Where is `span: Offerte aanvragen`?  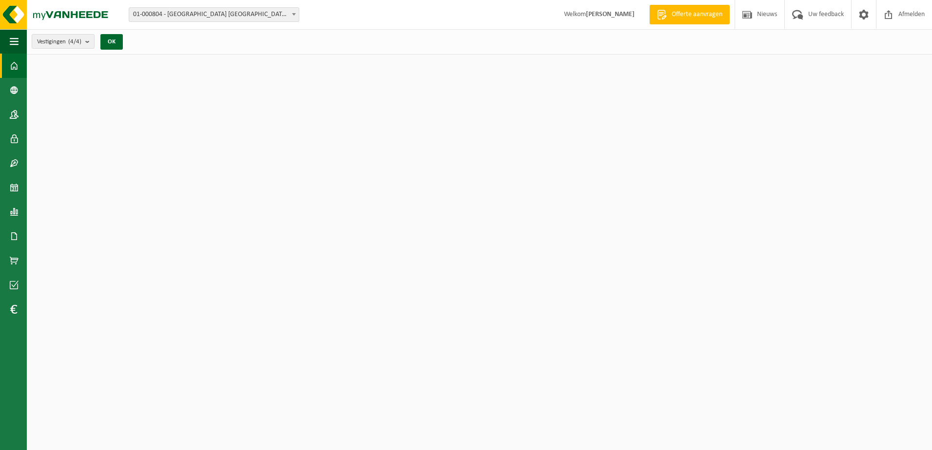 span: Offerte aanvragen is located at coordinates (697, 15).